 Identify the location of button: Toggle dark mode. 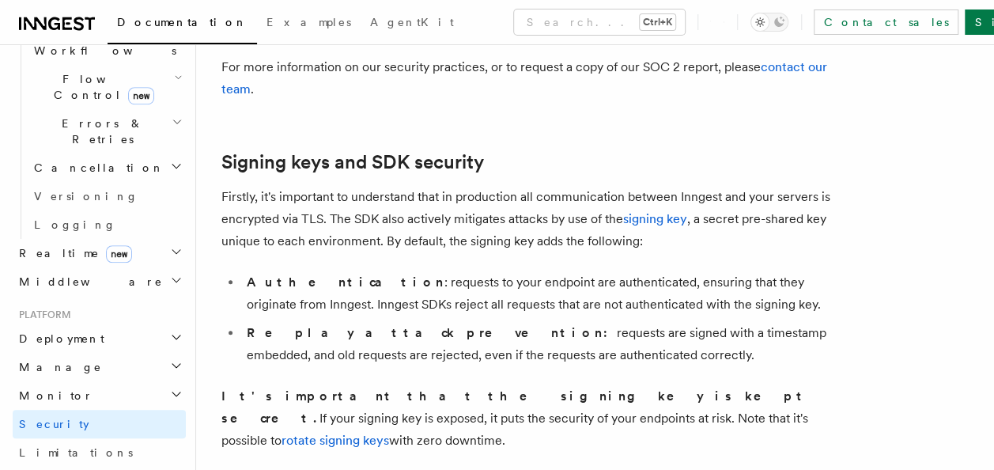
(769, 22).